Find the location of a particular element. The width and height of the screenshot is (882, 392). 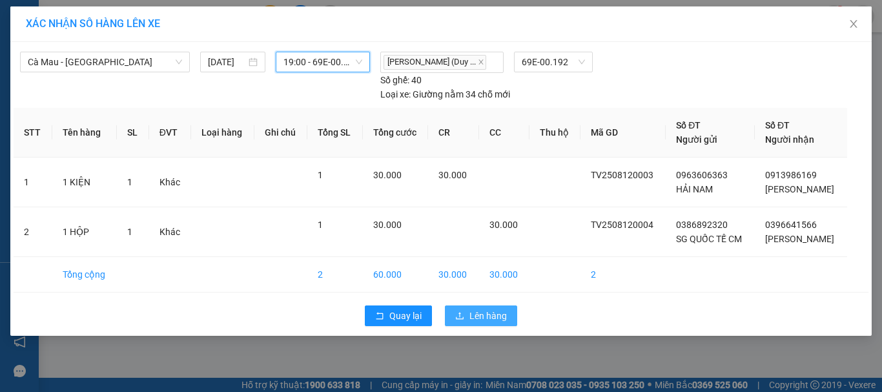

th: Thu hộ is located at coordinates (555, 132).